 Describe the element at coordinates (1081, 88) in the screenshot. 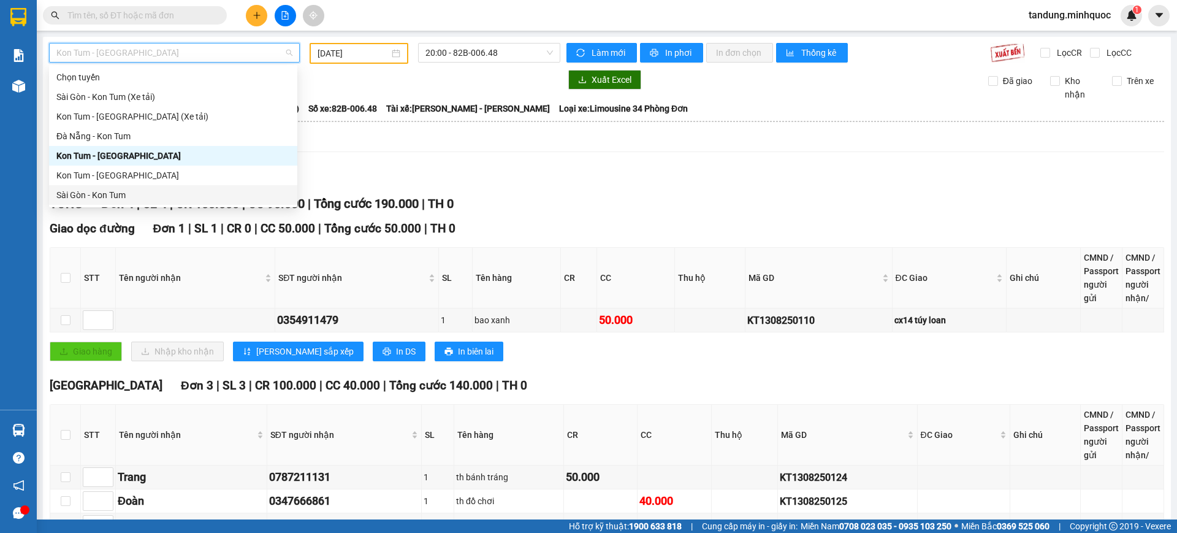

I see `span: Kho nhận` at that location.